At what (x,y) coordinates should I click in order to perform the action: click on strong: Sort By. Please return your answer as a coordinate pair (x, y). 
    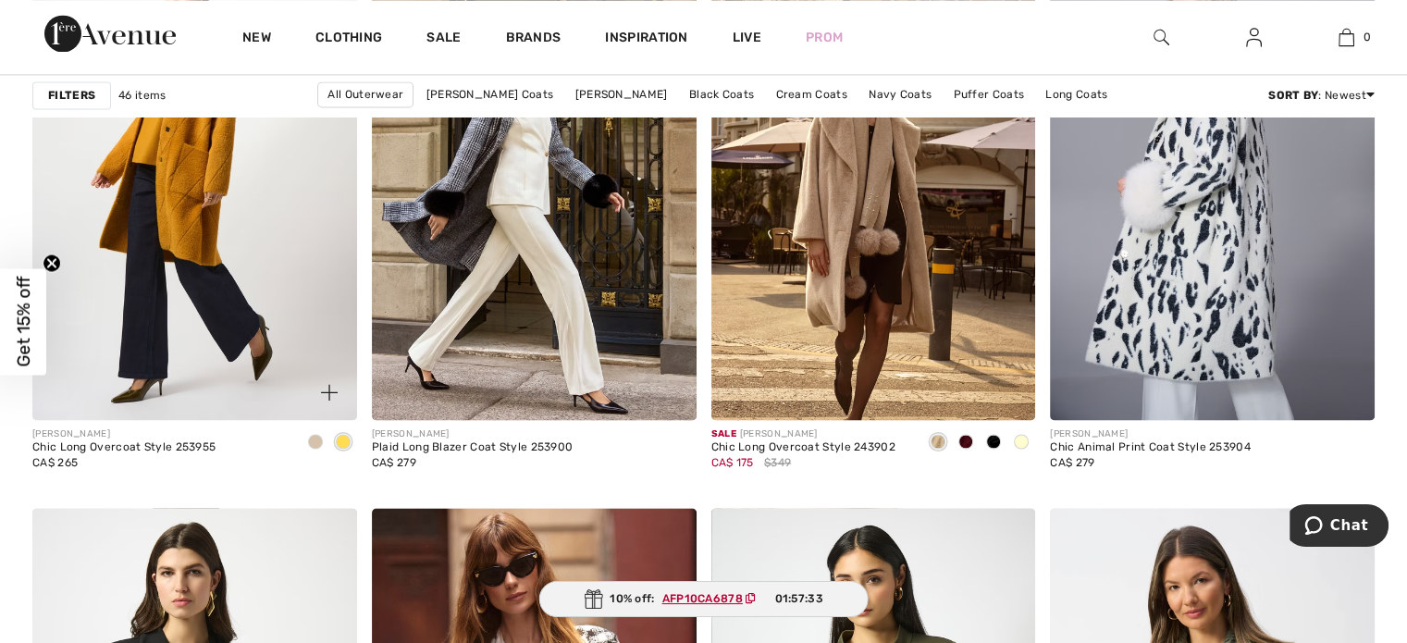
    Looking at the image, I should click on (1293, 95).